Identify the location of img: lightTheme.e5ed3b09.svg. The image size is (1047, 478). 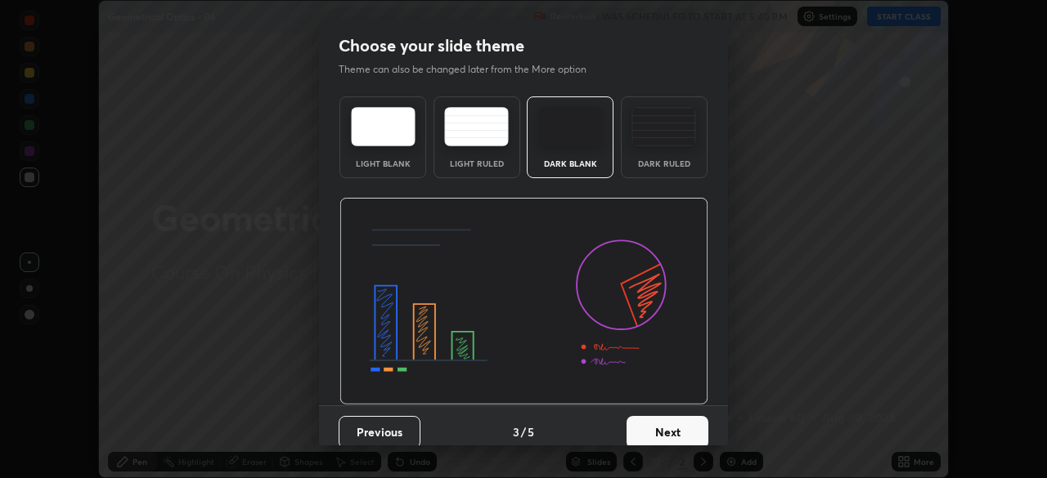
(383, 127).